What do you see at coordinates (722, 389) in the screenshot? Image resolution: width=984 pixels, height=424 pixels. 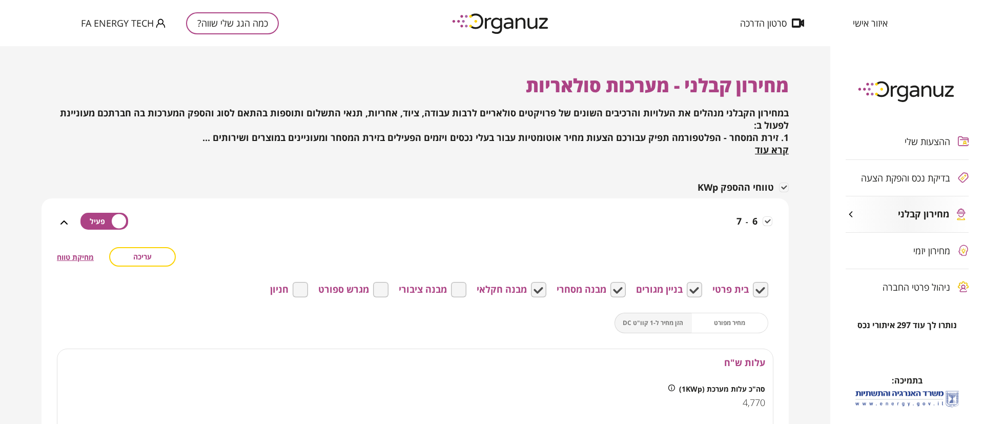 I see `span: סה"כ עלות מערכת (1KWp)` at bounding box center [722, 389].